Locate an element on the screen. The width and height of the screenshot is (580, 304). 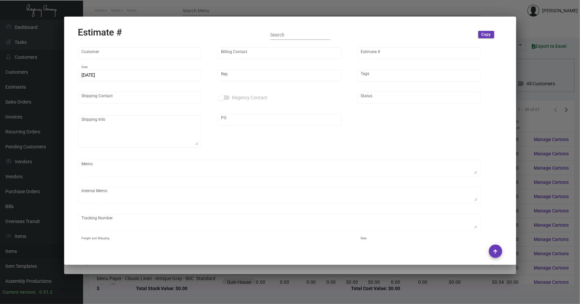
div: 0.51.2 is located at coordinates (46, 293).